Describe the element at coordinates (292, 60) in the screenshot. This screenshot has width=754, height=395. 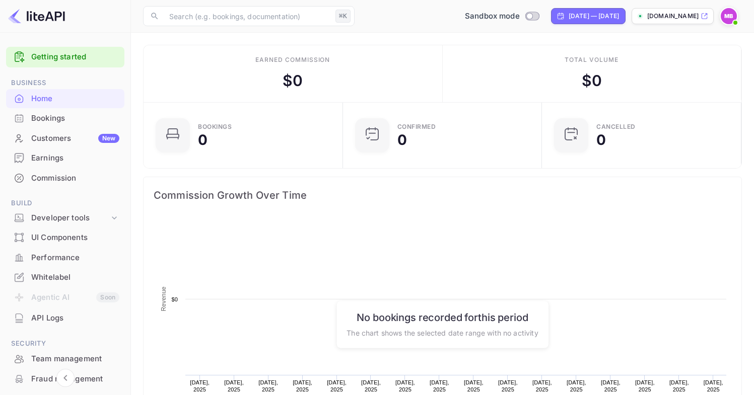
I see `div: Earned commission` at that location.